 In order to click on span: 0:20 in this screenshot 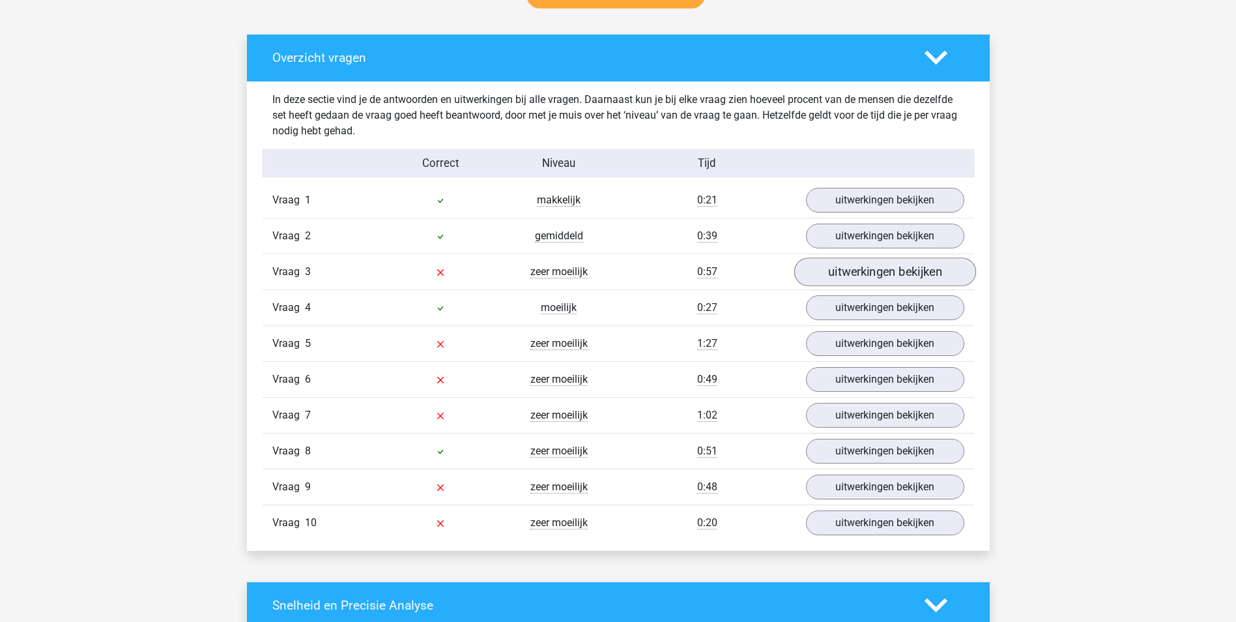, I will do `click(707, 523)`.